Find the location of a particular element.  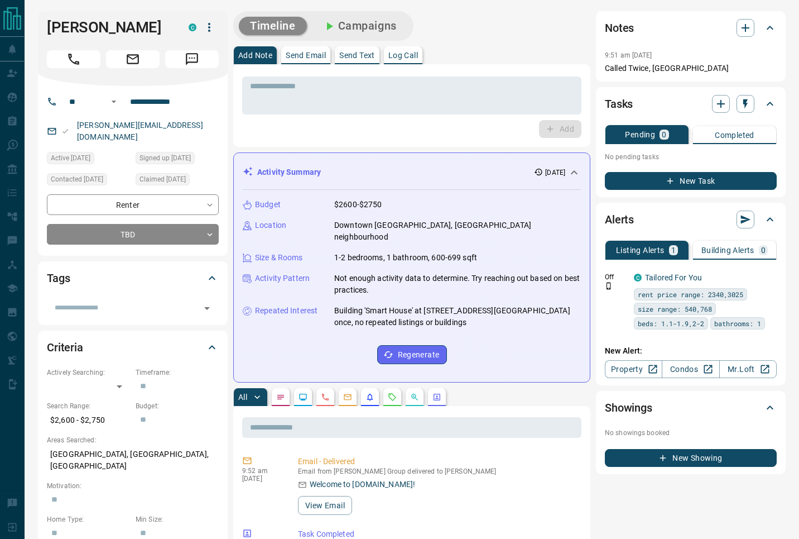

p: $2,600 - $2,750 is located at coordinates (88, 420).